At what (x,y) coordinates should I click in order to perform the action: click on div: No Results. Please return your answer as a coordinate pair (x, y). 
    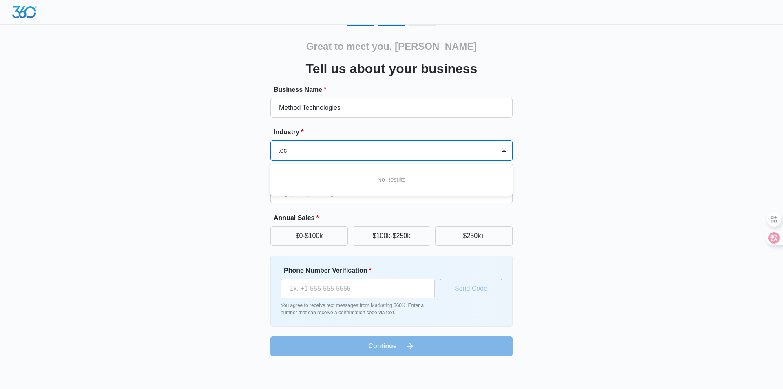
    Looking at the image, I should click on (392, 180).